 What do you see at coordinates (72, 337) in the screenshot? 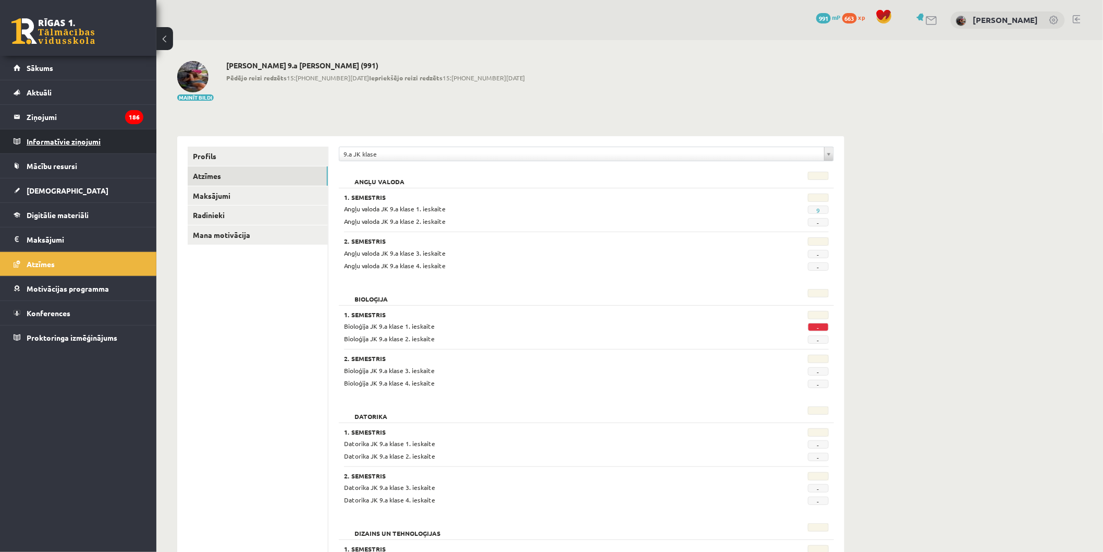
I see `span: Proktoringa izmēģinājums` at bounding box center [72, 337].